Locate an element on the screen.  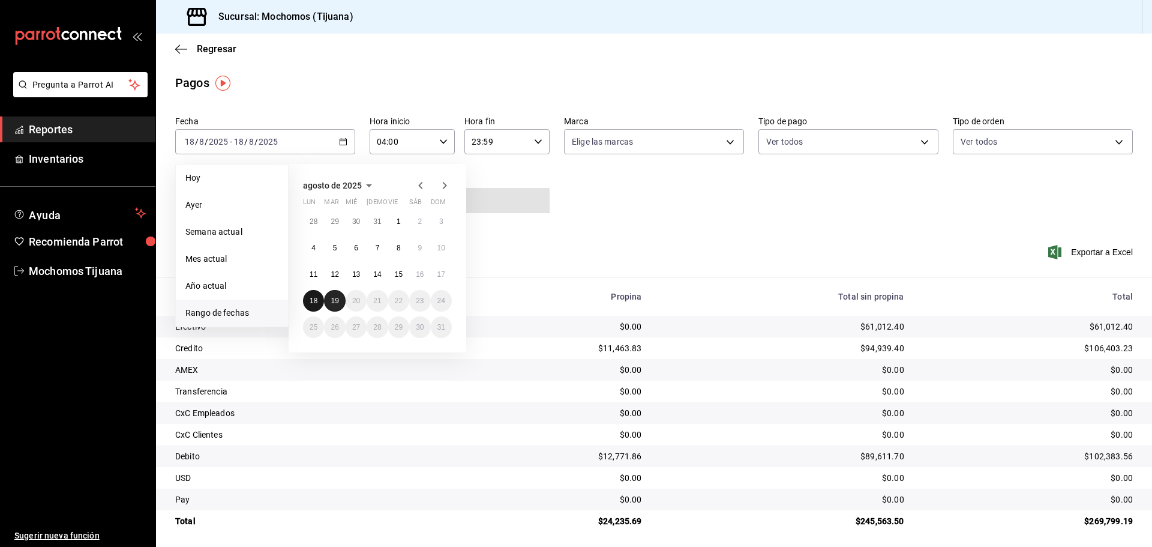
button: 15 de agosto de 2025 is located at coordinates (399, 274).